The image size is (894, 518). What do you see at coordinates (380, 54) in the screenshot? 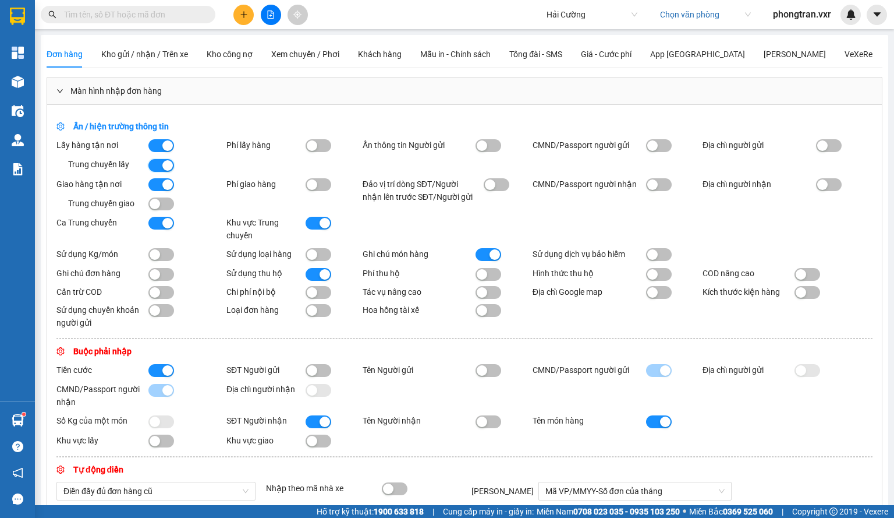
I see `div: Khách hàng` at bounding box center [380, 54].